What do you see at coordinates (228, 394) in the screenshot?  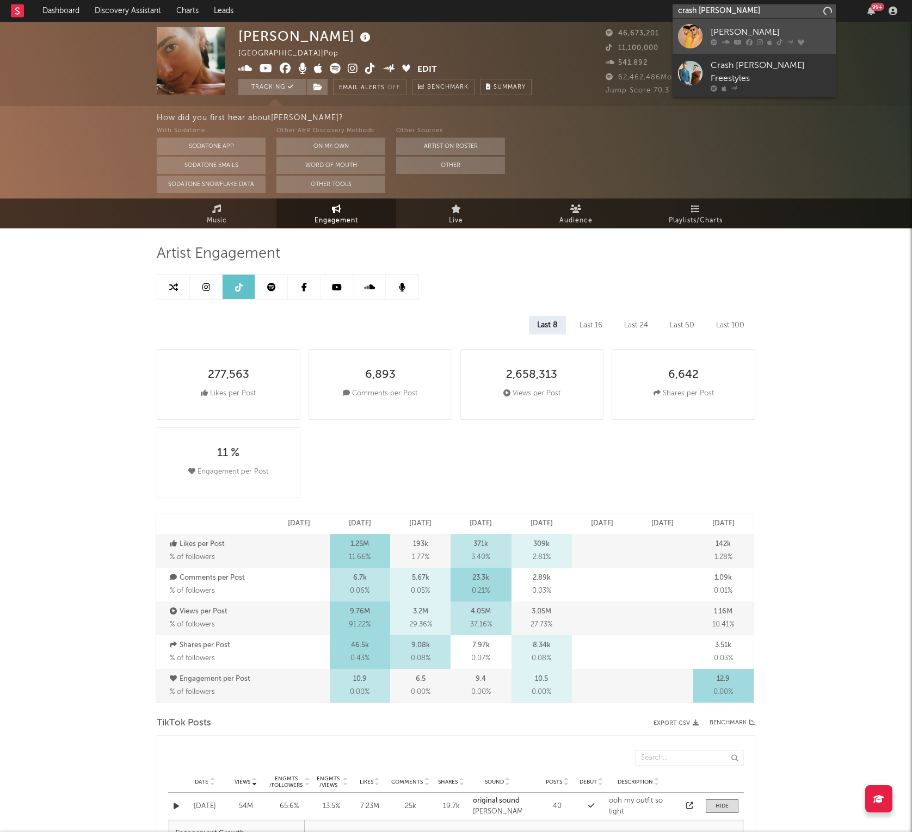 I see `div: Likes per Post` at bounding box center [228, 394].